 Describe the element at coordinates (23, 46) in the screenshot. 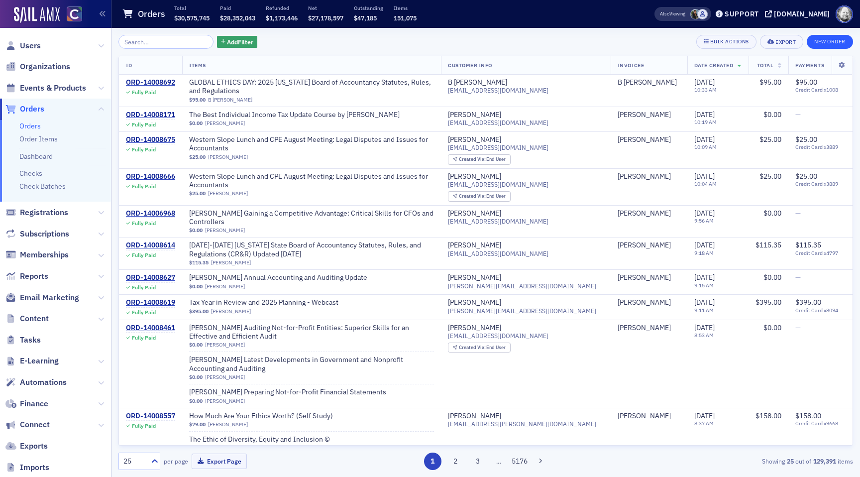

I see `a: Users` at that location.